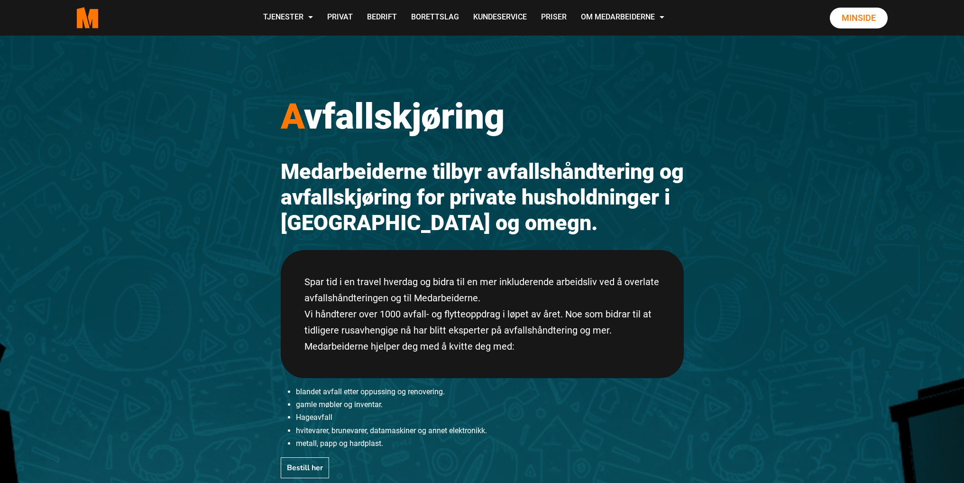 Image resolution: width=964 pixels, height=483 pixels. What do you see at coordinates (288, 18) in the screenshot?
I see `a: Tjenester` at bounding box center [288, 18].